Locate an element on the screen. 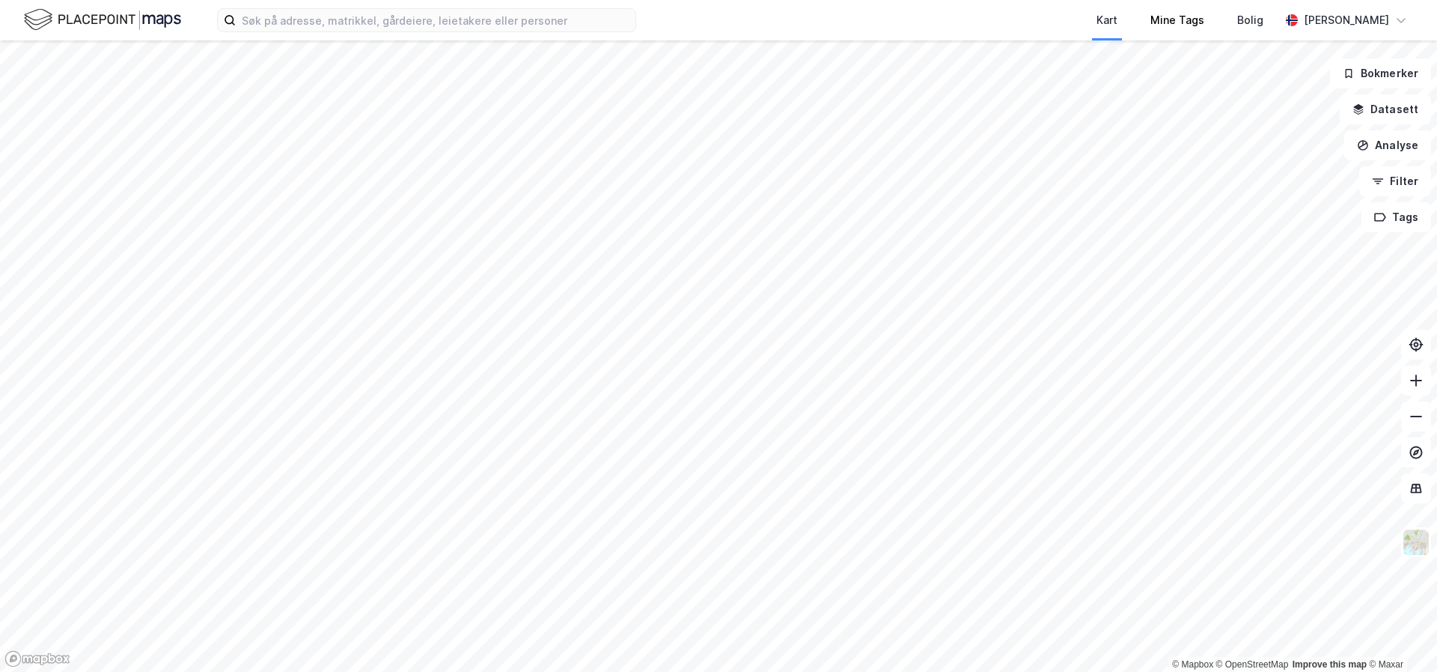 This screenshot has width=1437, height=672. a: Mapbox homepage is located at coordinates (37, 658).